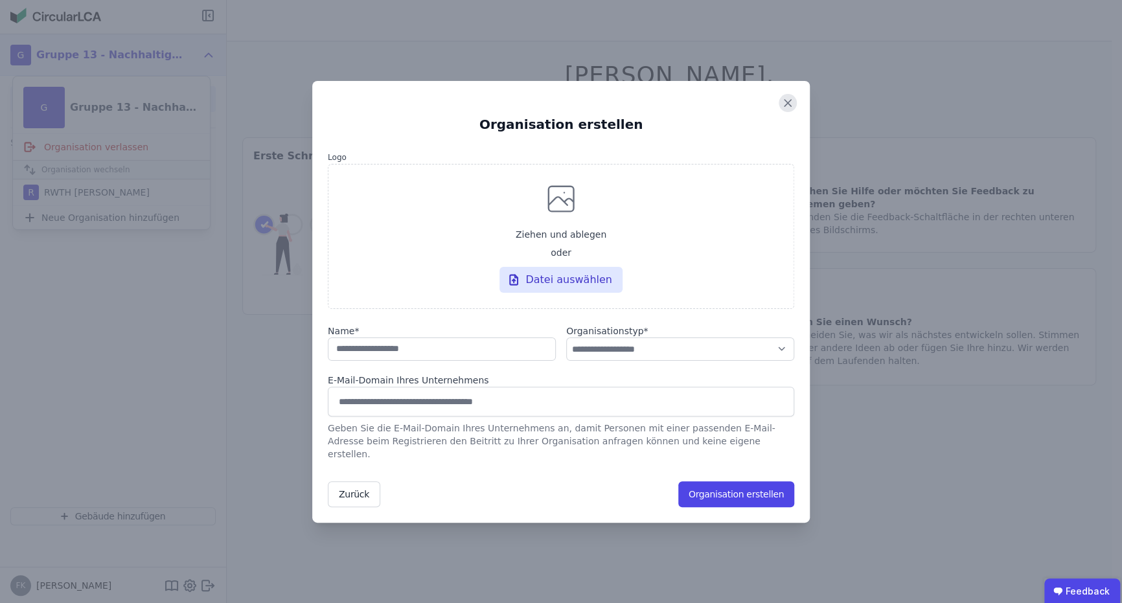 The image size is (1122, 603). Describe the element at coordinates (561, 439) in the screenshot. I see `div: Geben Sie die E-Mail-Domain Ihres Unternehmens an, damit Personen mit einer passenden E-Mail-Adre...` at that location.